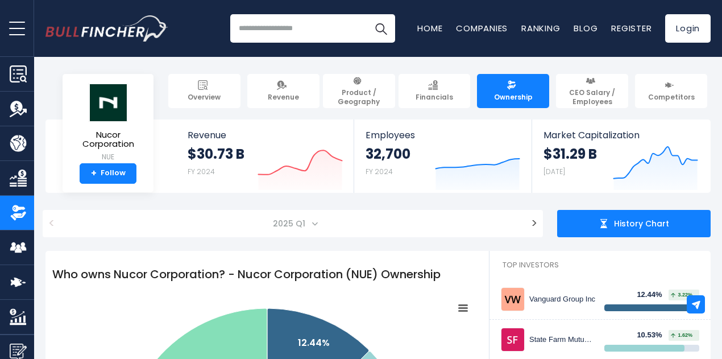  I want to click on a: Ranking, so click(540, 28).